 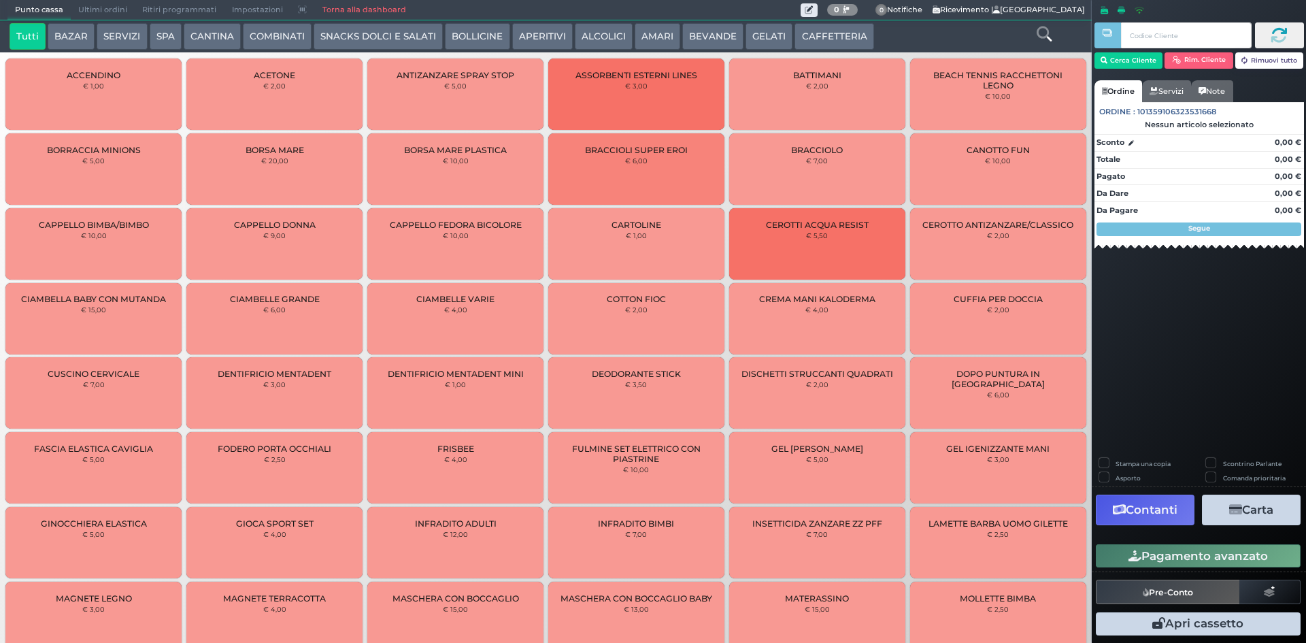 I want to click on span: ANTIZANZARE SPRAY STOP, so click(x=455, y=75).